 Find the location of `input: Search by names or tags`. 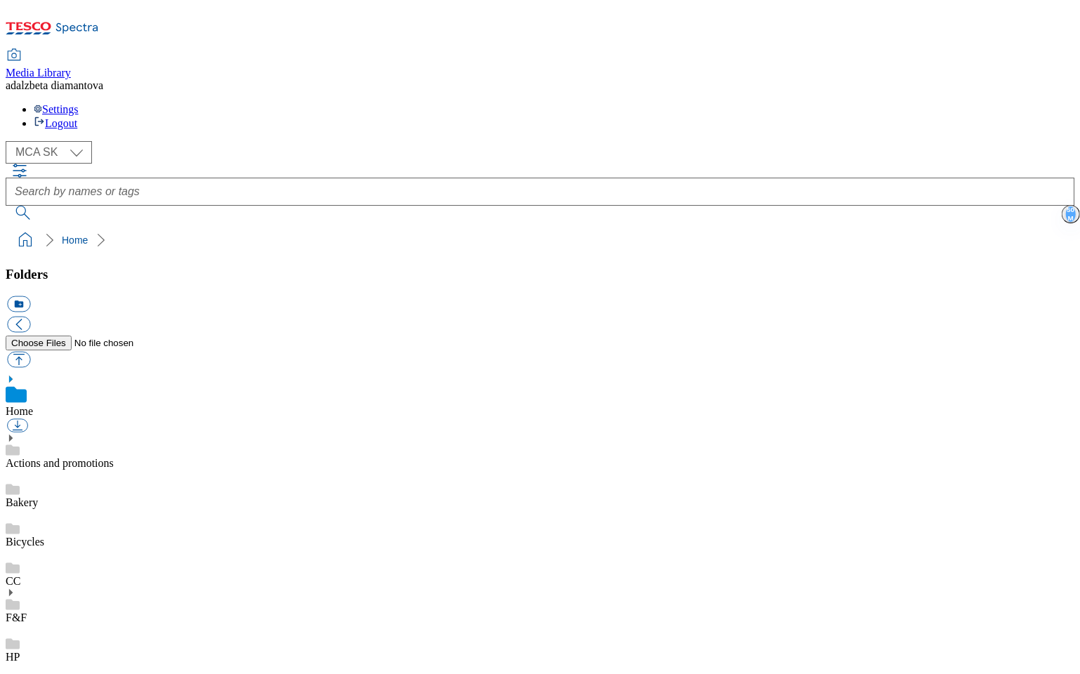

input: Search by names or tags is located at coordinates (540, 192).